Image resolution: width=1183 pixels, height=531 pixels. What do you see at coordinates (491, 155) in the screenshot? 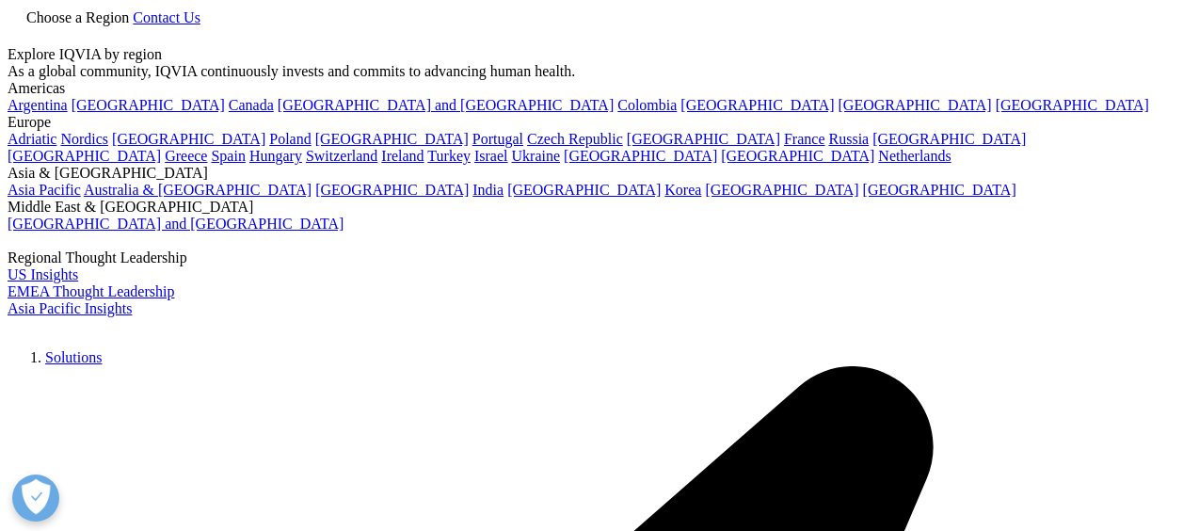
I see `a: Israel` at bounding box center [491, 155].